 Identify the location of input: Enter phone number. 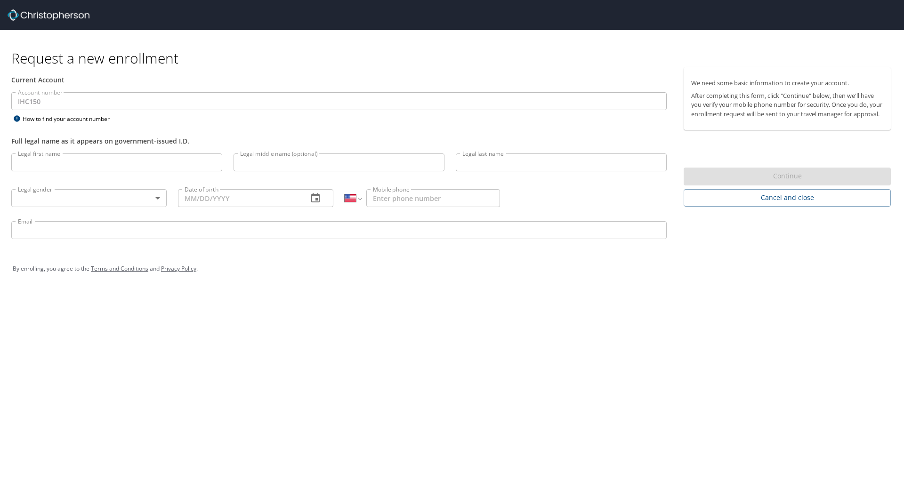
(433, 198).